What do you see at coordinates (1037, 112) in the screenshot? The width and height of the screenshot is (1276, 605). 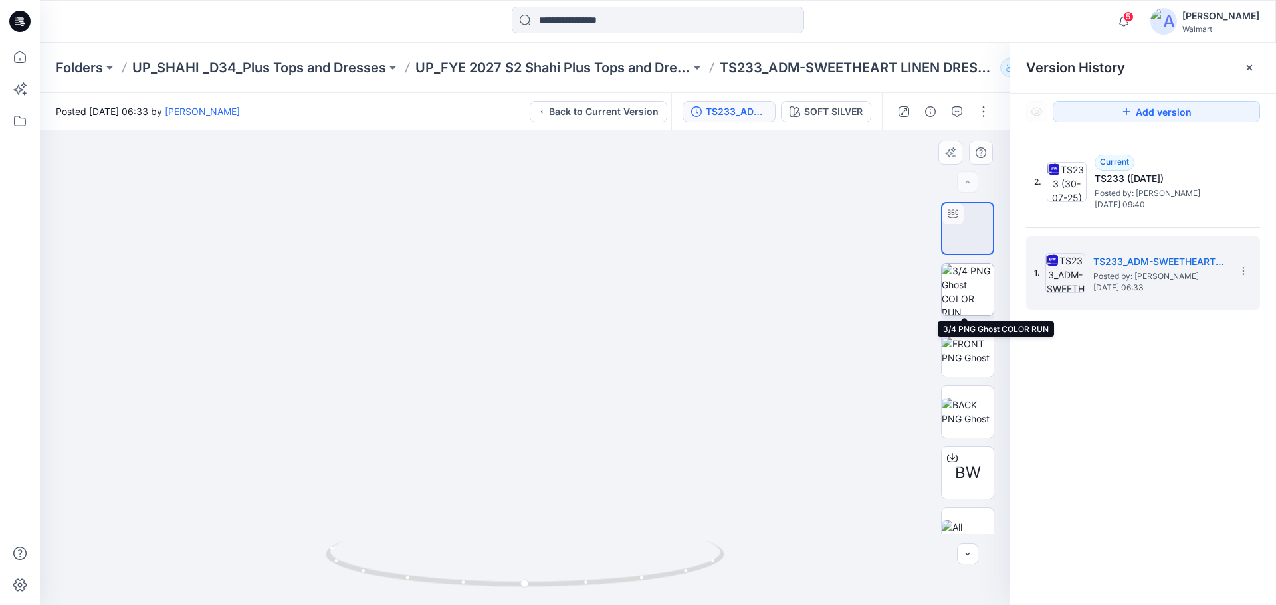 I see `button: Show Hidden Versions` at bounding box center [1037, 112].